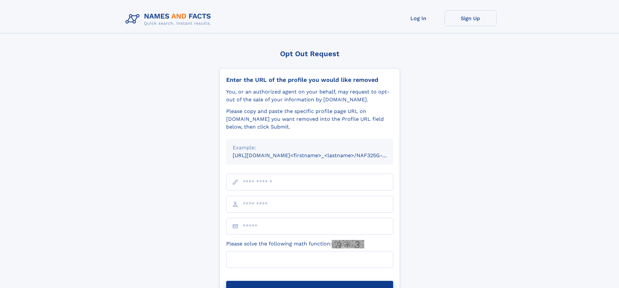 This screenshot has height=288, width=619. Describe the element at coordinates (310, 96) in the screenshot. I see `div: You, or an authorized agent on your behalf, may request to opt-out of the sale of your informatio...` at that location.